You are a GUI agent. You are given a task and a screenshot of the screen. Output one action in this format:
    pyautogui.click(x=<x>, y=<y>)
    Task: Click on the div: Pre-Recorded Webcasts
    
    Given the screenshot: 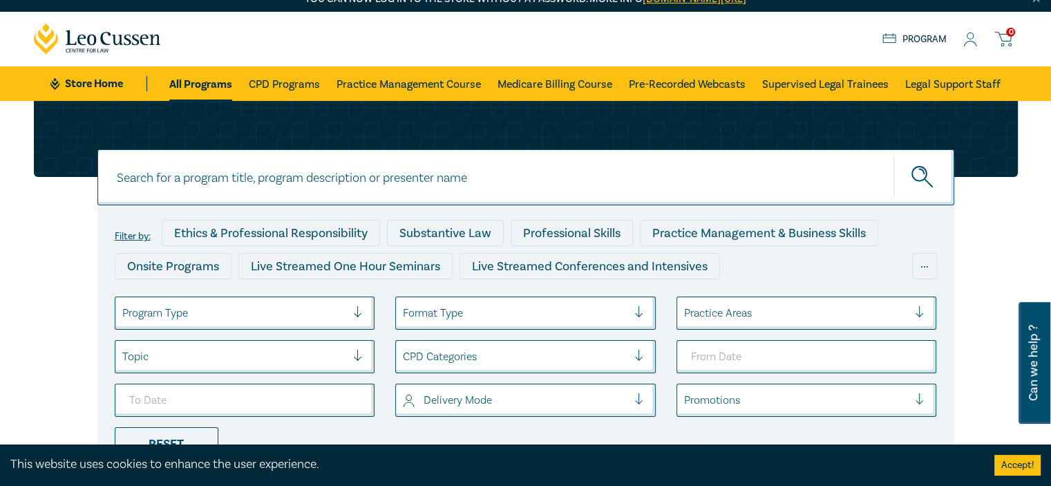 What is the action you would take?
    pyautogui.click(x=420, y=299)
    